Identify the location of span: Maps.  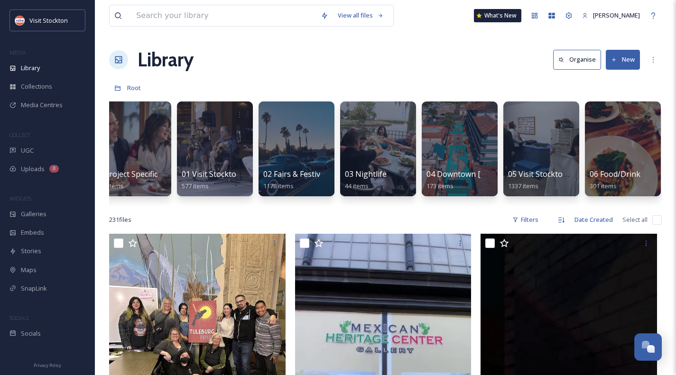
(28, 270).